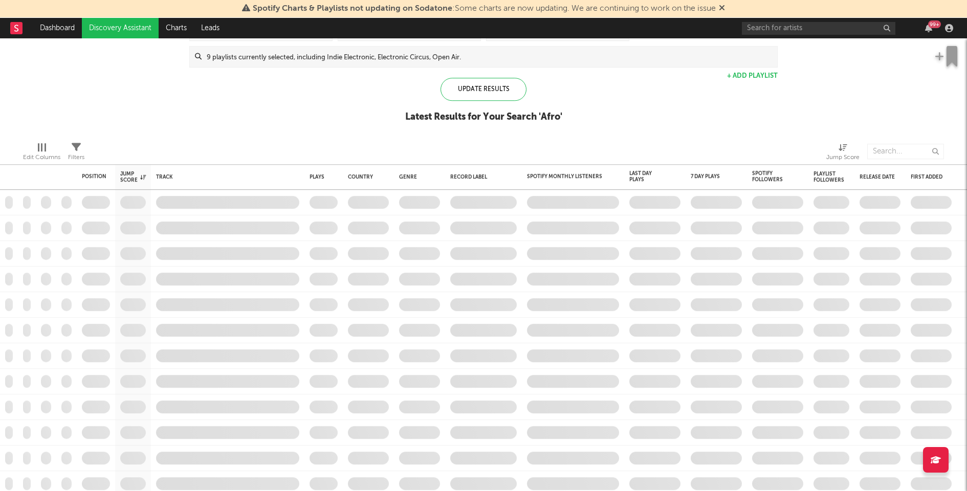 This screenshot has height=491, width=967. What do you see at coordinates (877, 177) in the screenshot?
I see `div: Release Date` at bounding box center [877, 177].